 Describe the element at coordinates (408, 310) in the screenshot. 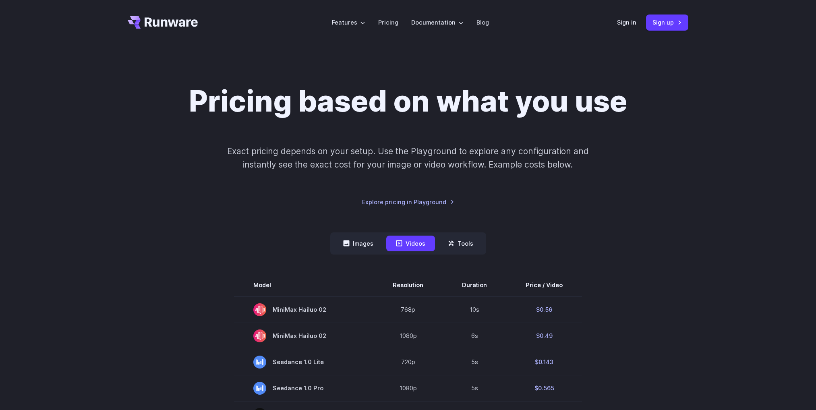

I see `td: 768p` at that location.